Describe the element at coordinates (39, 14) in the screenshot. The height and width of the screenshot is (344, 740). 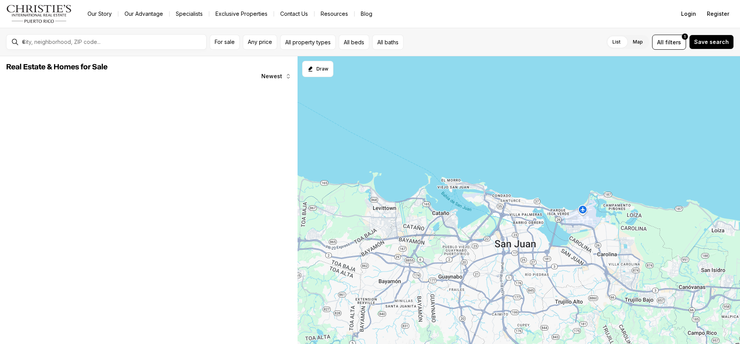
I see `img: logo` at that location.